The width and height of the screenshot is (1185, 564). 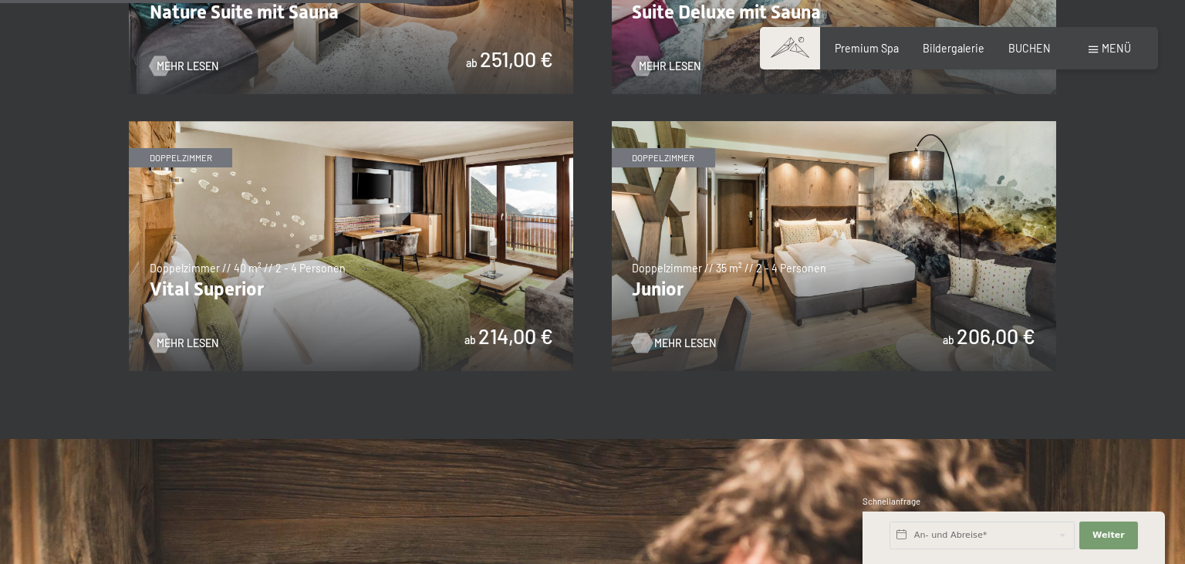 What do you see at coordinates (1029, 48) in the screenshot?
I see `span: BUCHEN` at bounding box center [1029, 48].